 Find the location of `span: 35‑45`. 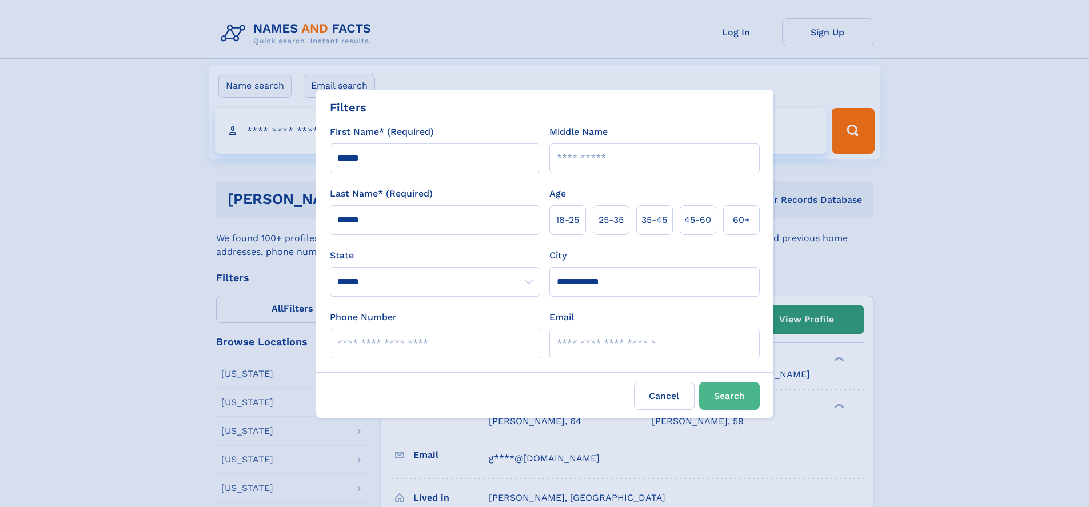

span: 35‑45 is located at coordinates (654, 220).